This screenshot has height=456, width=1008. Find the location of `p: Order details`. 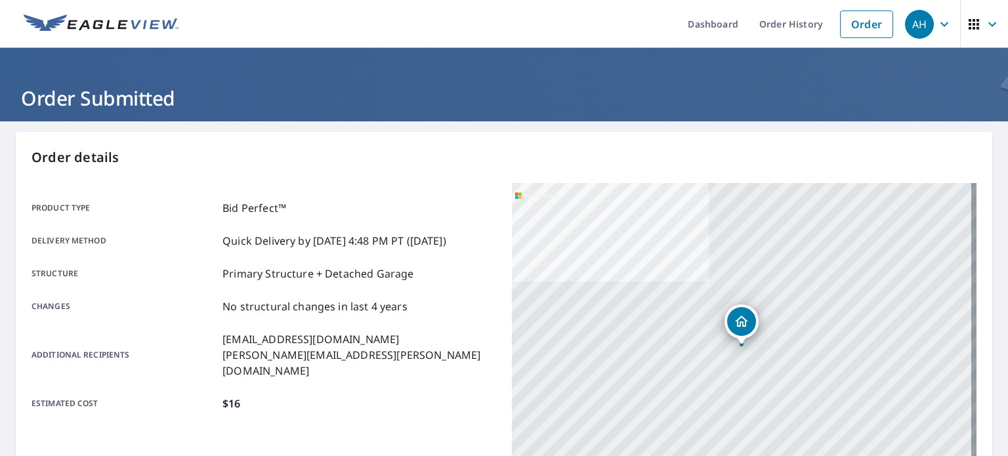

p: Order details is located at coordinates (504, 157).